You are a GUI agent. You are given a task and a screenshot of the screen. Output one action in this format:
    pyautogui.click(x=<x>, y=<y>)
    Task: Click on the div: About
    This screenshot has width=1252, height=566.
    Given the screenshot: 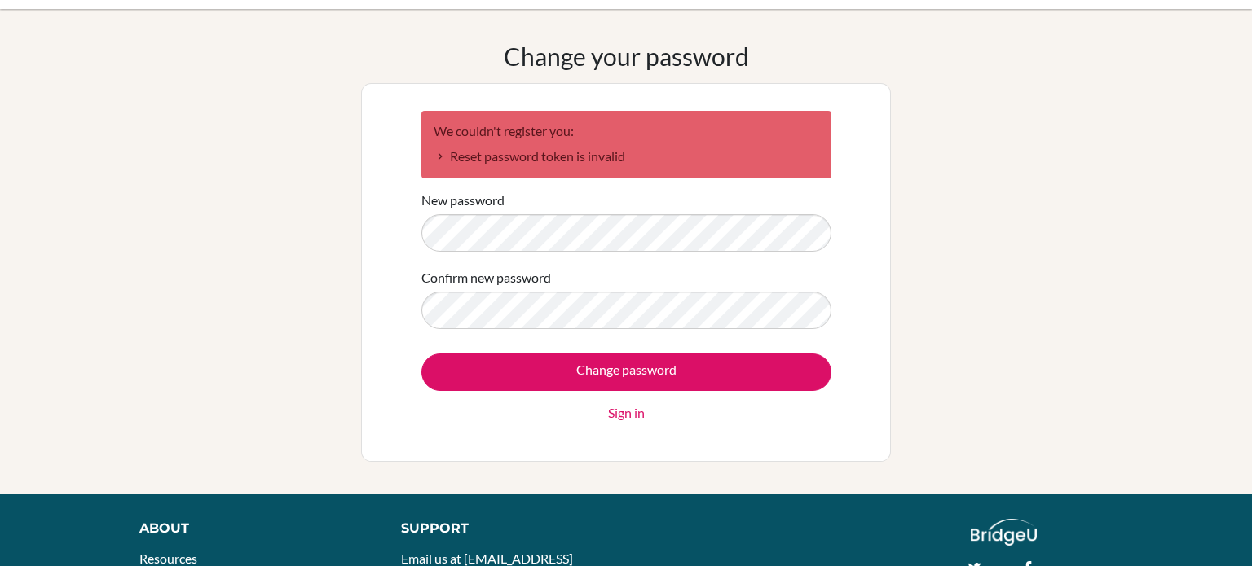 What is the action you would take?
    pyautogui.click(x=252, y=529)
    